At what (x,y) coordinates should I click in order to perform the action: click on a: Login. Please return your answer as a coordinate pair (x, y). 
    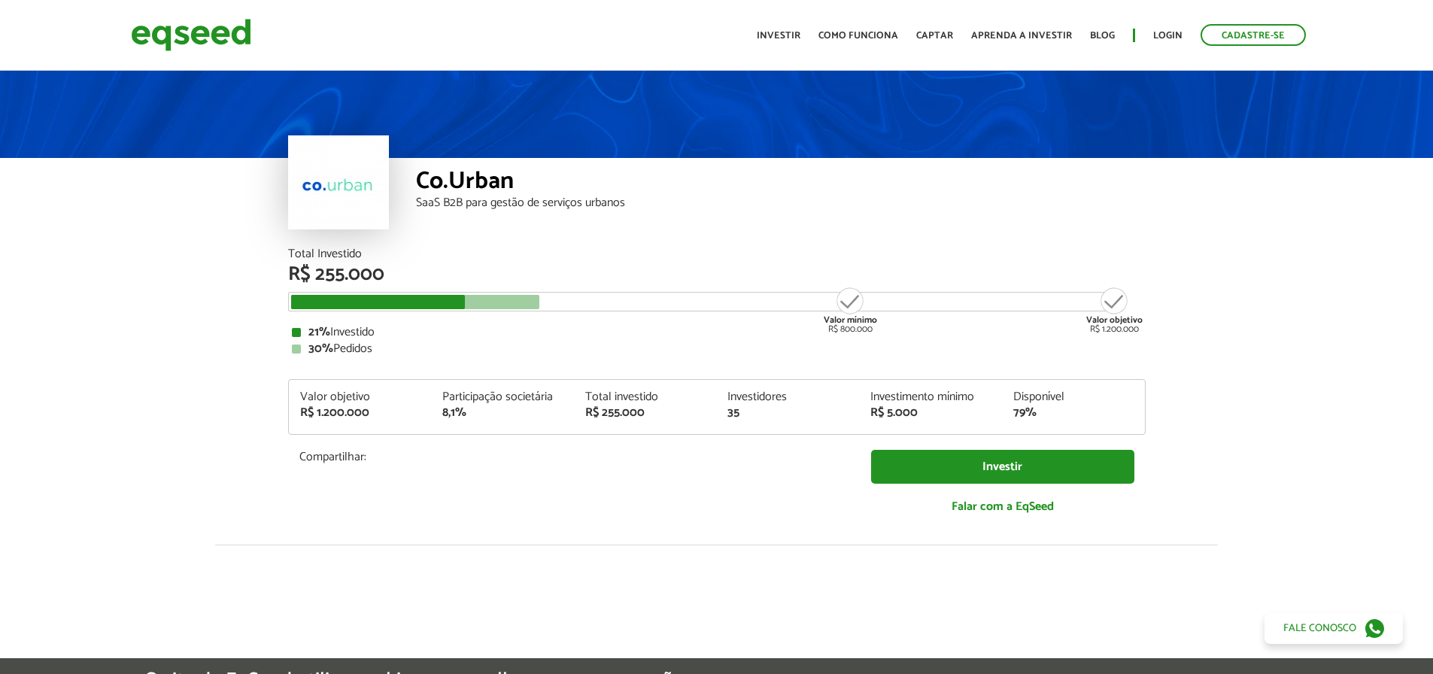
    Looking at the image, I should click on (1167, 35).